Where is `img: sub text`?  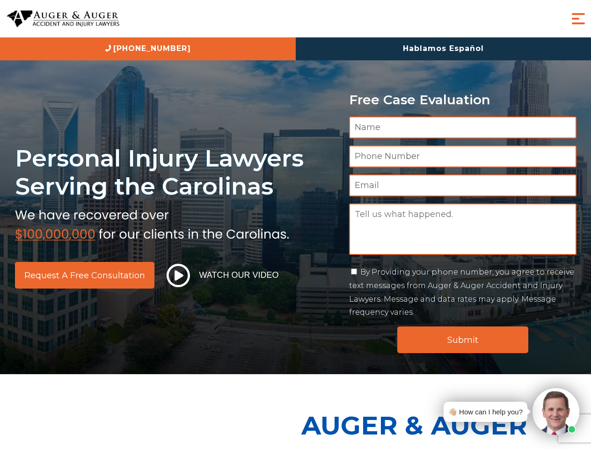 img: sub text is located at coordinates (152, 223).